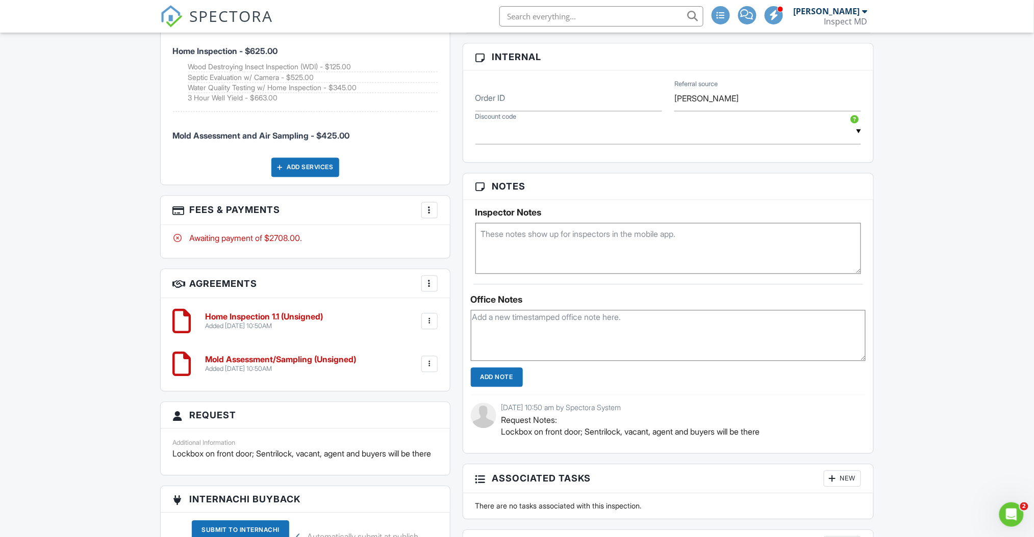  I want to click on span: Mold Assessment and Air Sampling - $425.00, so click(261, 136).